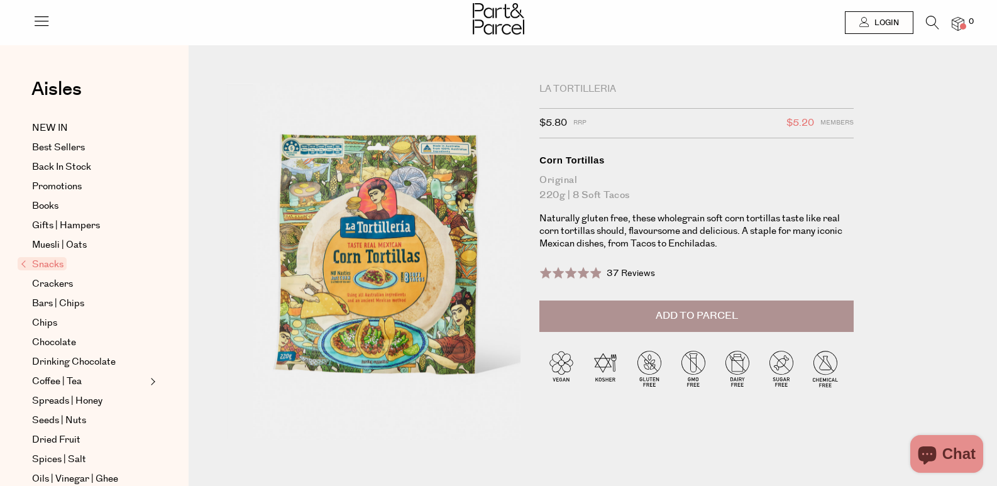 The height and width of the screenshot is (486, 997). I want to click on span: Chips, so click(45, 323).